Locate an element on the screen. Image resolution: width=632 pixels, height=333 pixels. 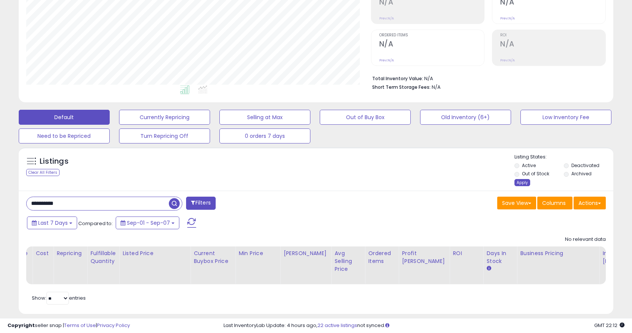
div: Last InventoryLab Update: 4 hours ago, not synced. is located at coordinates (424, 325).